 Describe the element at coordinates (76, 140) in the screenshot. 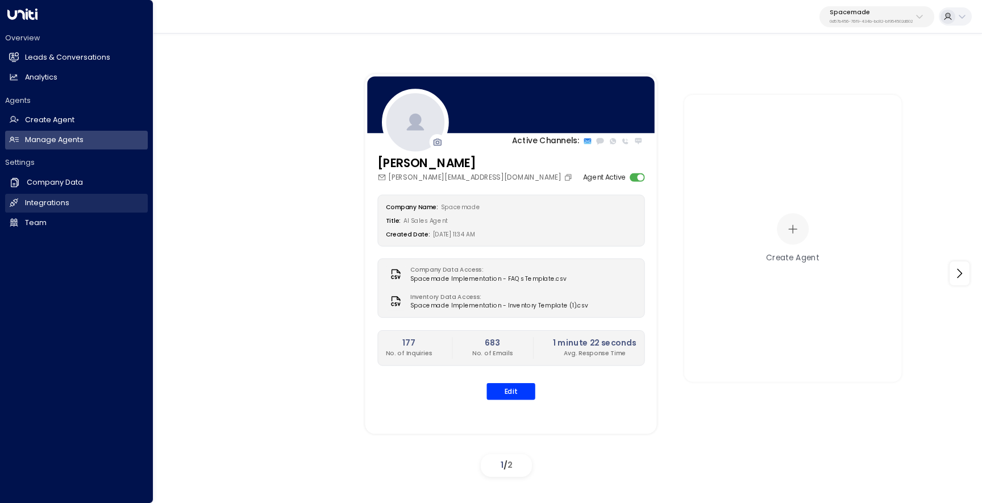

I see `a: Manage Agents` at that location.